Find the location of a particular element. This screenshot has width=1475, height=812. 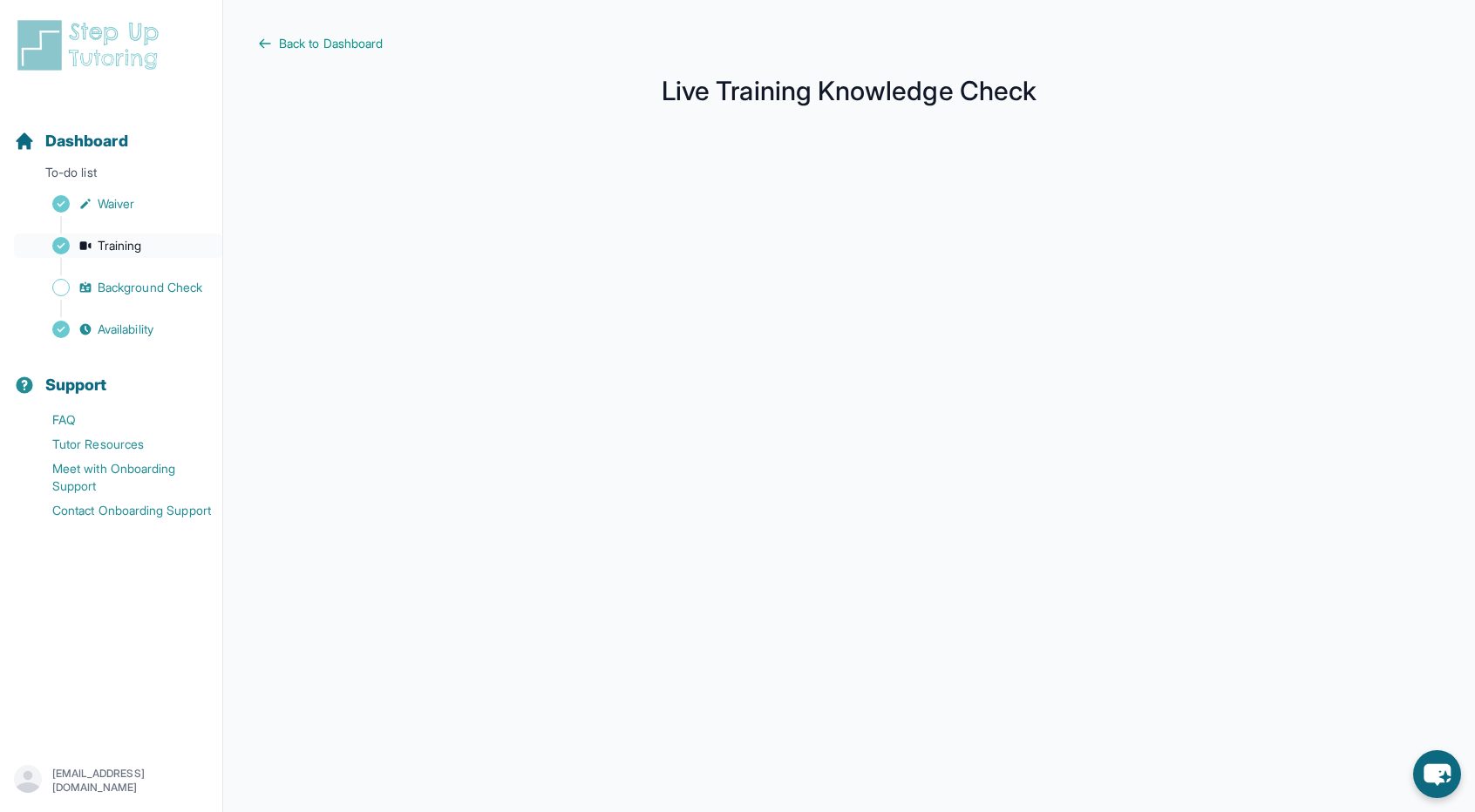

a: Background Check is located at coordinates (118, 287).